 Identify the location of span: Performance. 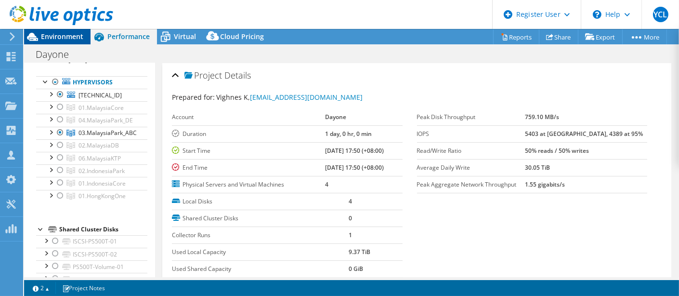
(129, 36).